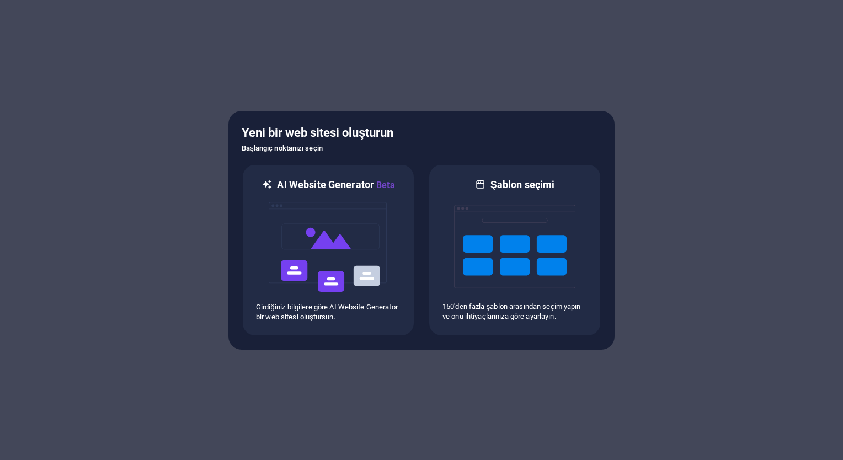  What do you see at coordinates (328, 250) in the screenshot?
I see `div: AI Website GeneratorBetaaiGirdiğiniz bilgilere göre AI Website Generator bir web sitesi oluştursun.` at bounding box center [328, 250].